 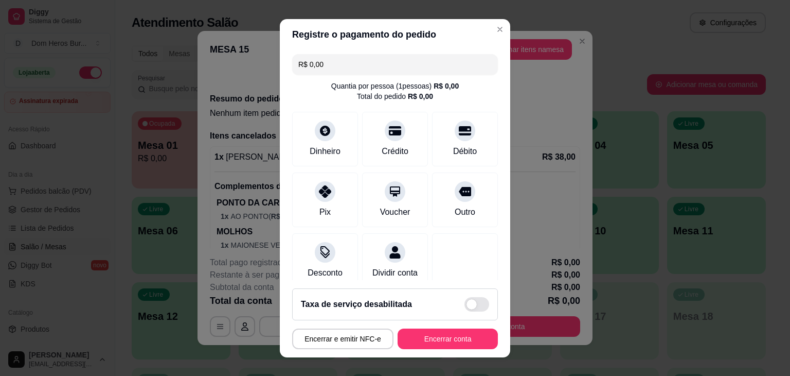 What do you see at coordinates (343, 339) in the screenshot?
I see `button: Encerrar e emitir NFC-e` at bounding box center [343, 339].